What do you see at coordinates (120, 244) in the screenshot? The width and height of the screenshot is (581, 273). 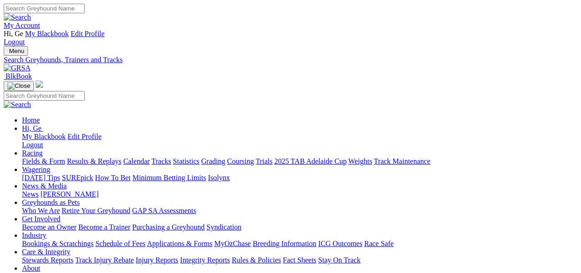 I see `a: Schedule of Fees` at bounding box center [120, 244].